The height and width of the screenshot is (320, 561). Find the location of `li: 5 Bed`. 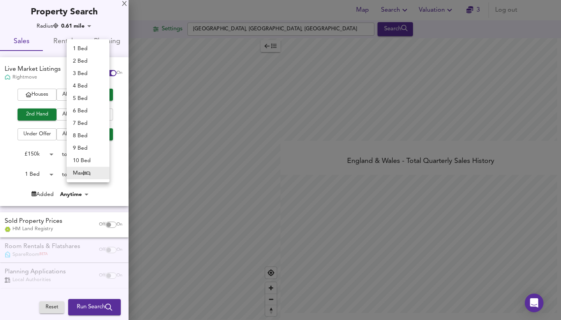

li: 5 Bed is located at coordinates (88, 99).